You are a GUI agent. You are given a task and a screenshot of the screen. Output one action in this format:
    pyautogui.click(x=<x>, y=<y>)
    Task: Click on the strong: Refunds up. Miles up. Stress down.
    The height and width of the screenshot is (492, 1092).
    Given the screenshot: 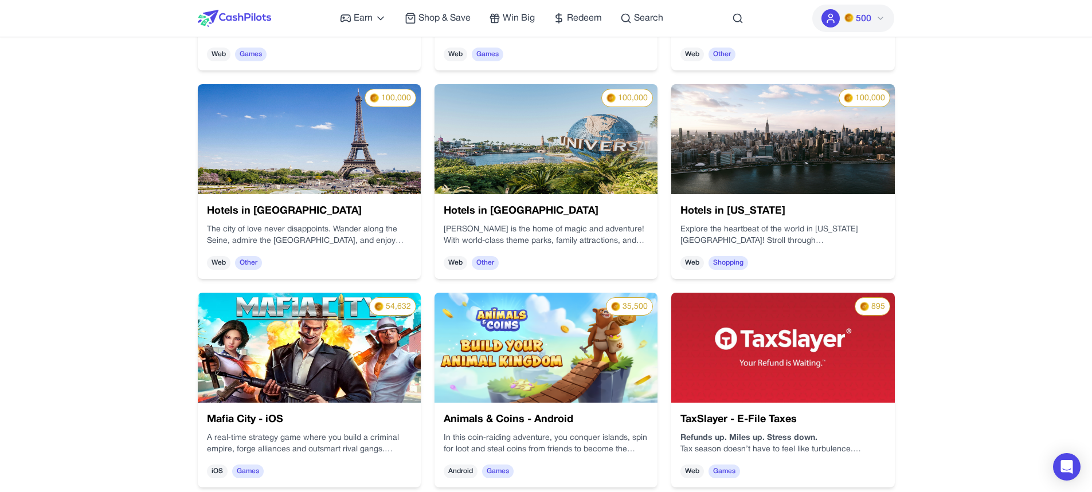 What is the action you would take?
    pyautogui.click(x=748, y=438)
    